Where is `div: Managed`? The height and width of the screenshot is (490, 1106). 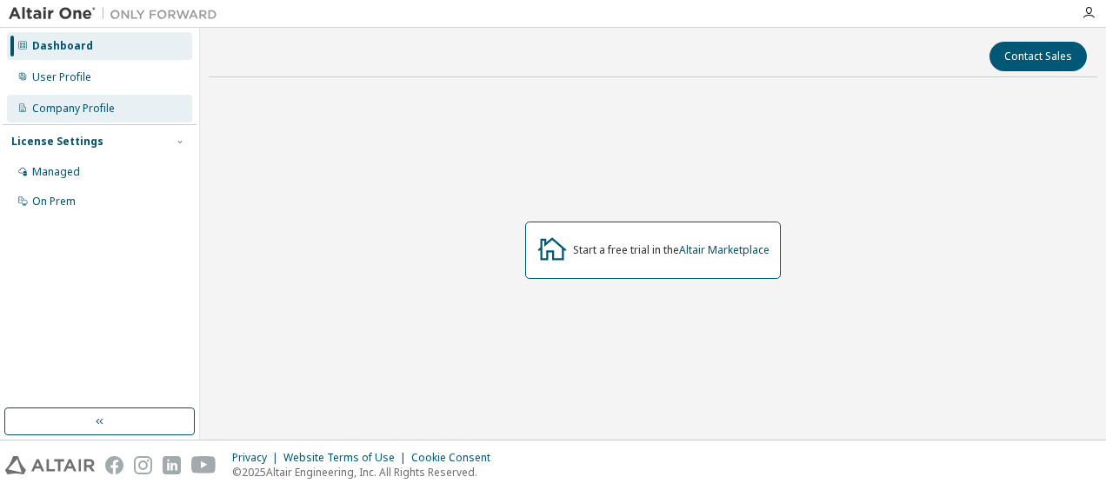
div: Managed is located at coordinates (56, 172).